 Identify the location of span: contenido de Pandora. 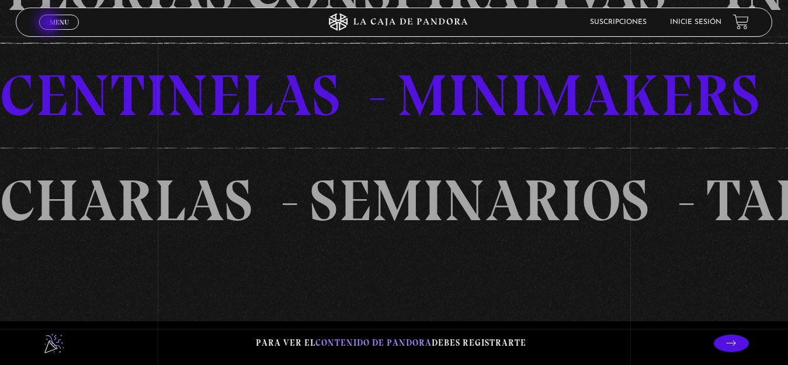
(373, 343).